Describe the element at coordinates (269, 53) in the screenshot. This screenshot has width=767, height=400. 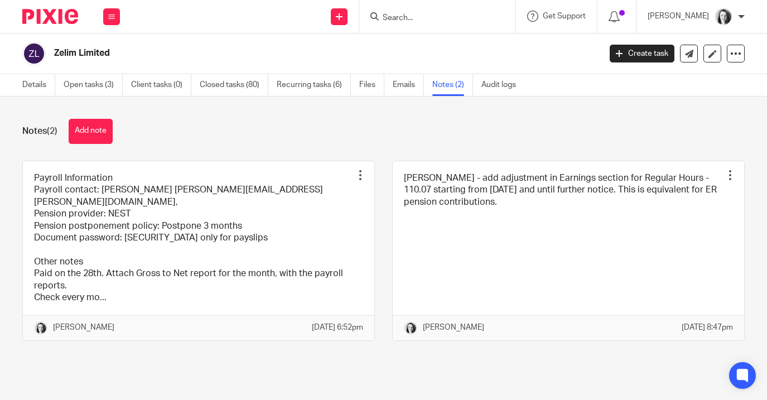
I see `h2: Zelim Limited` at that location.